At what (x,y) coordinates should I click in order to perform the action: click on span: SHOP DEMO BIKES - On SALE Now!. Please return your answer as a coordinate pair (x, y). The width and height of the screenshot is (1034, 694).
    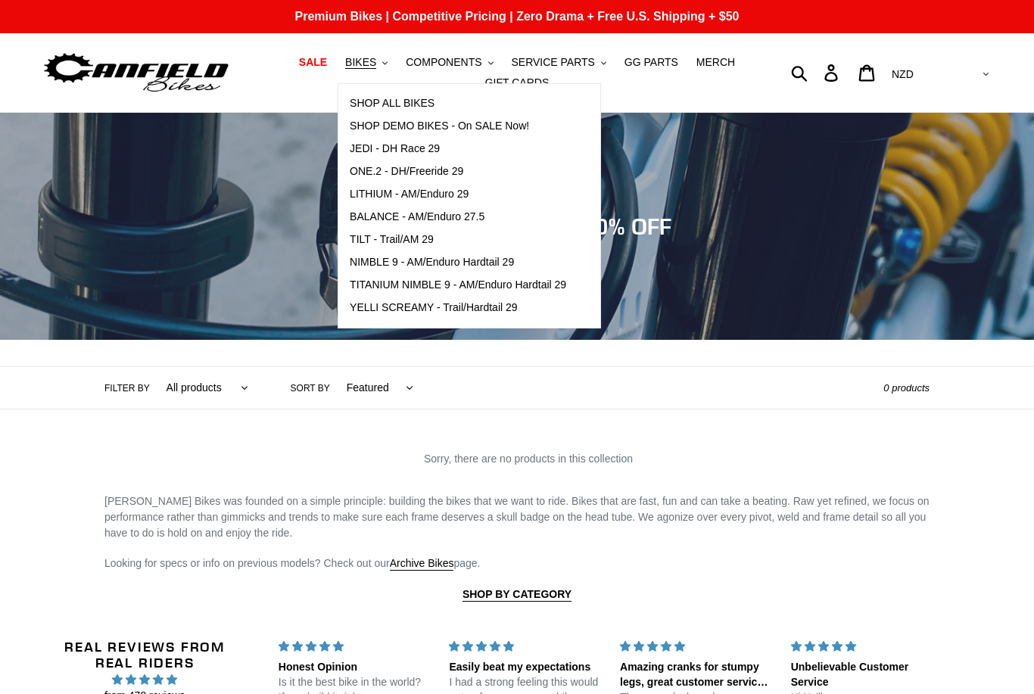
    Looking at the image, I should click on (439, 126).